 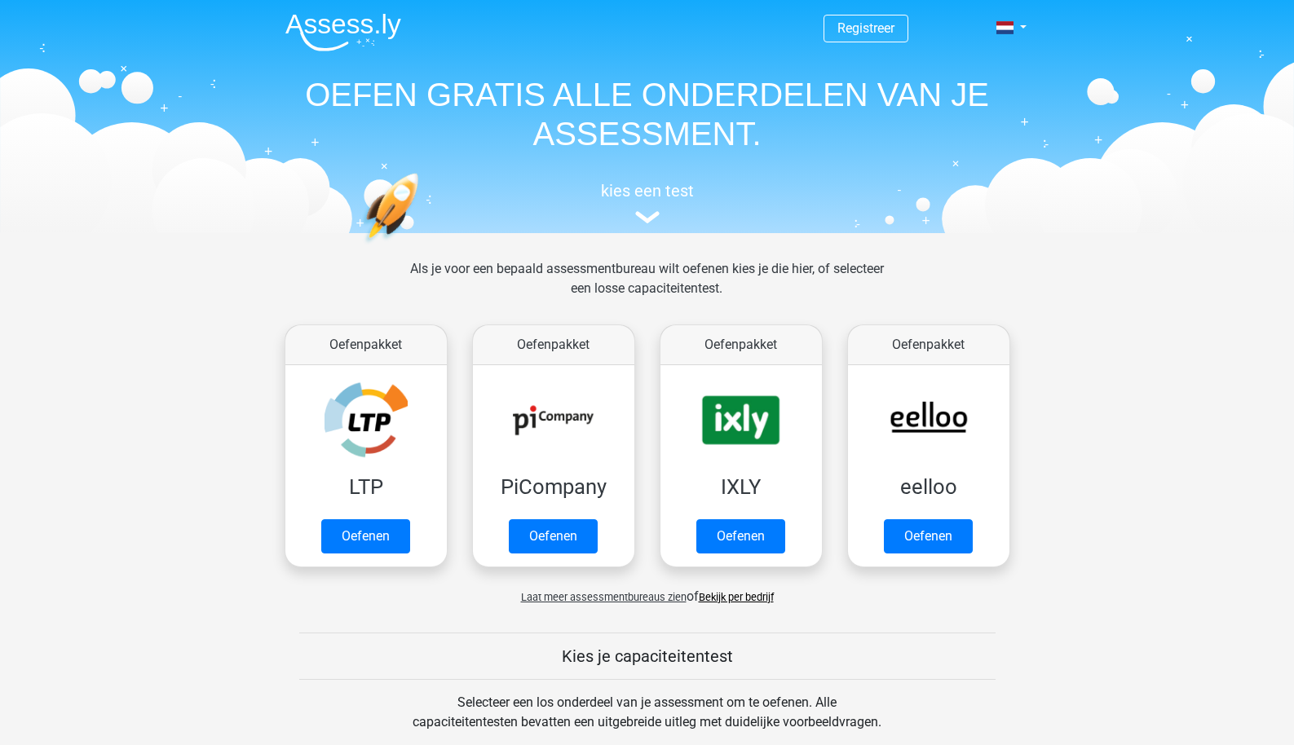 I want to click on div: Als je voor een bepaald assessmentbureau wilt oefenen kies je die hier, of selecteer een losse ca..., so click(x=647, y=289).